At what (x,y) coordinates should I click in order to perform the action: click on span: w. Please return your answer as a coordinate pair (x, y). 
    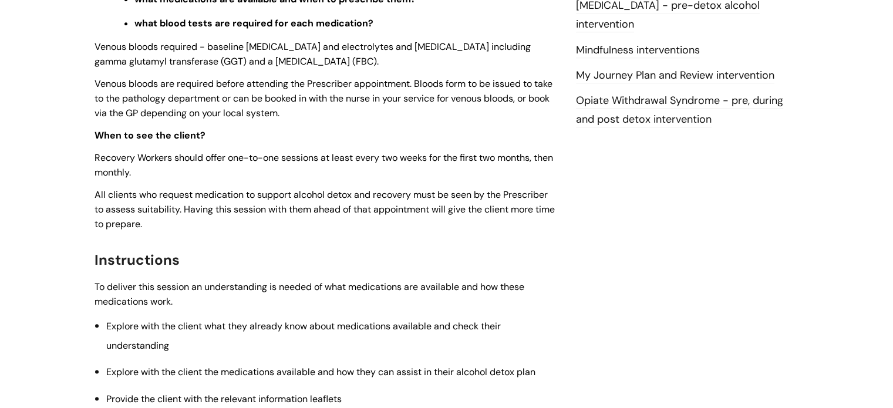
    Looking at the image, I should click on (138, 23).